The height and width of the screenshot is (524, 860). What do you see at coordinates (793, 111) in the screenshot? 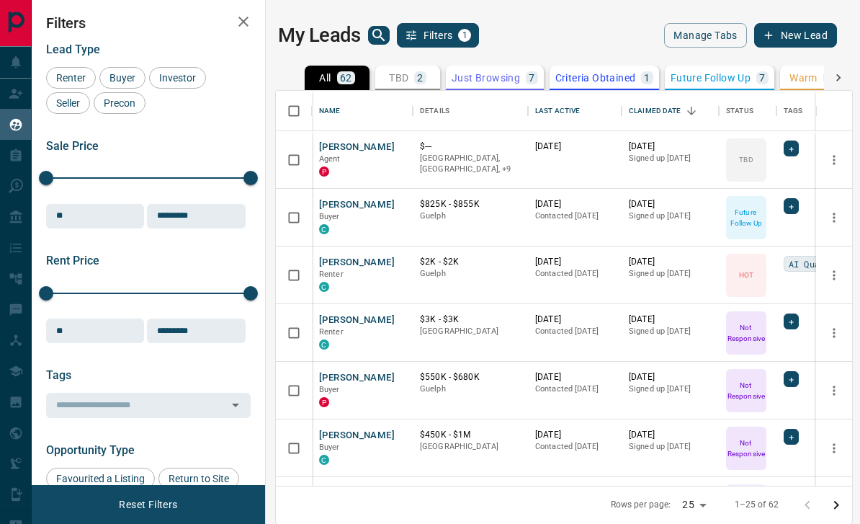
I see `div: Tags` at bounding box center [793, 111].